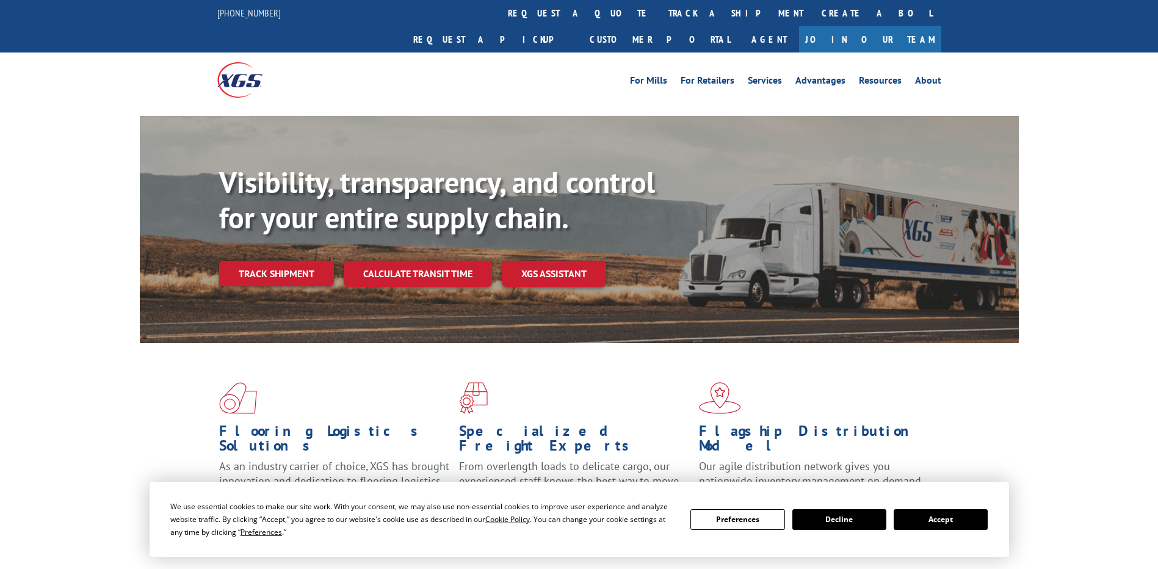 This screenshot has height=569, width=1158. I want to click on button: Decline, so click(839, 519).